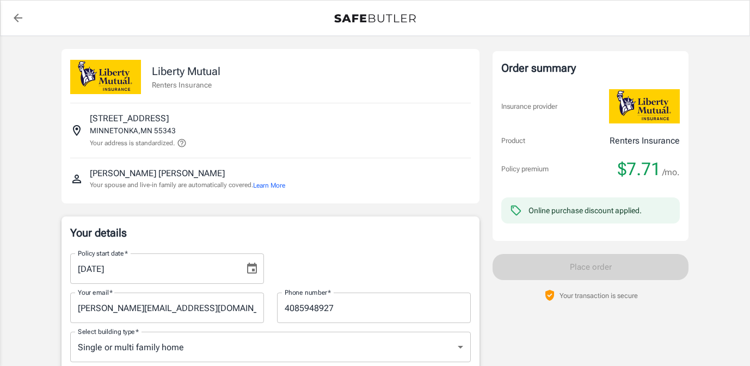  What do you see at coordinates (591, 68) in the screenshot?
I see `div: Order summary` at bounding box center [591, 68].